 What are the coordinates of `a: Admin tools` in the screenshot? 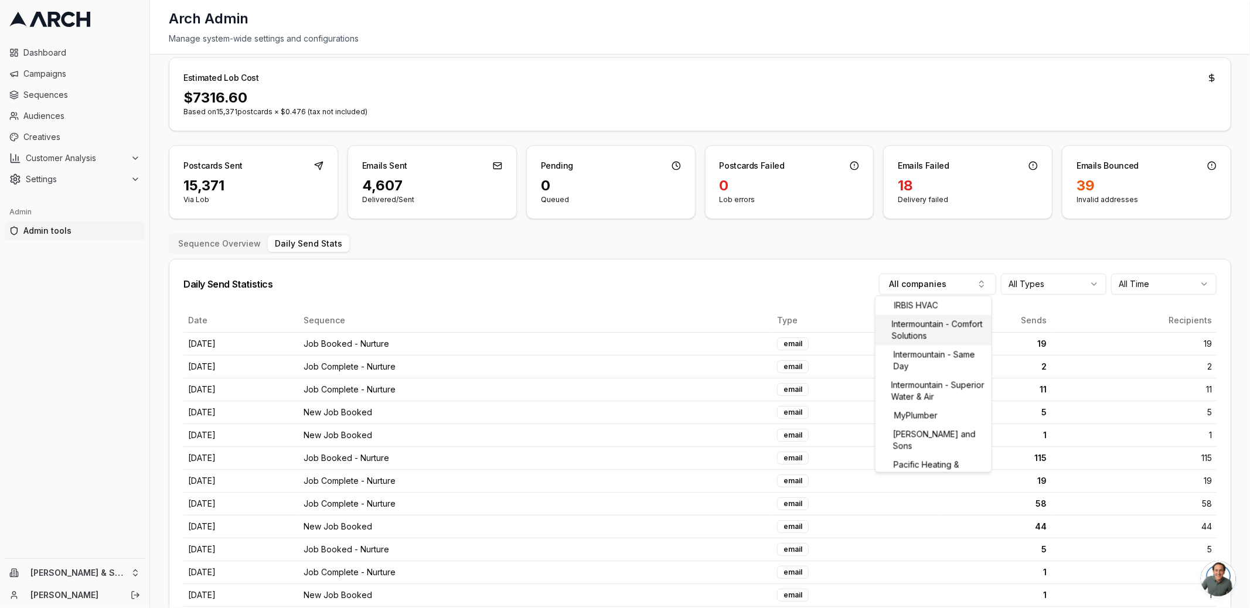 It's located at (74, 231).